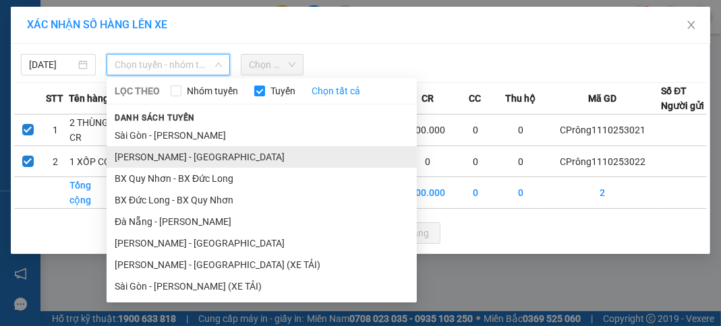  I want to click on span: Danh sách tuyến, so click(154, 118).